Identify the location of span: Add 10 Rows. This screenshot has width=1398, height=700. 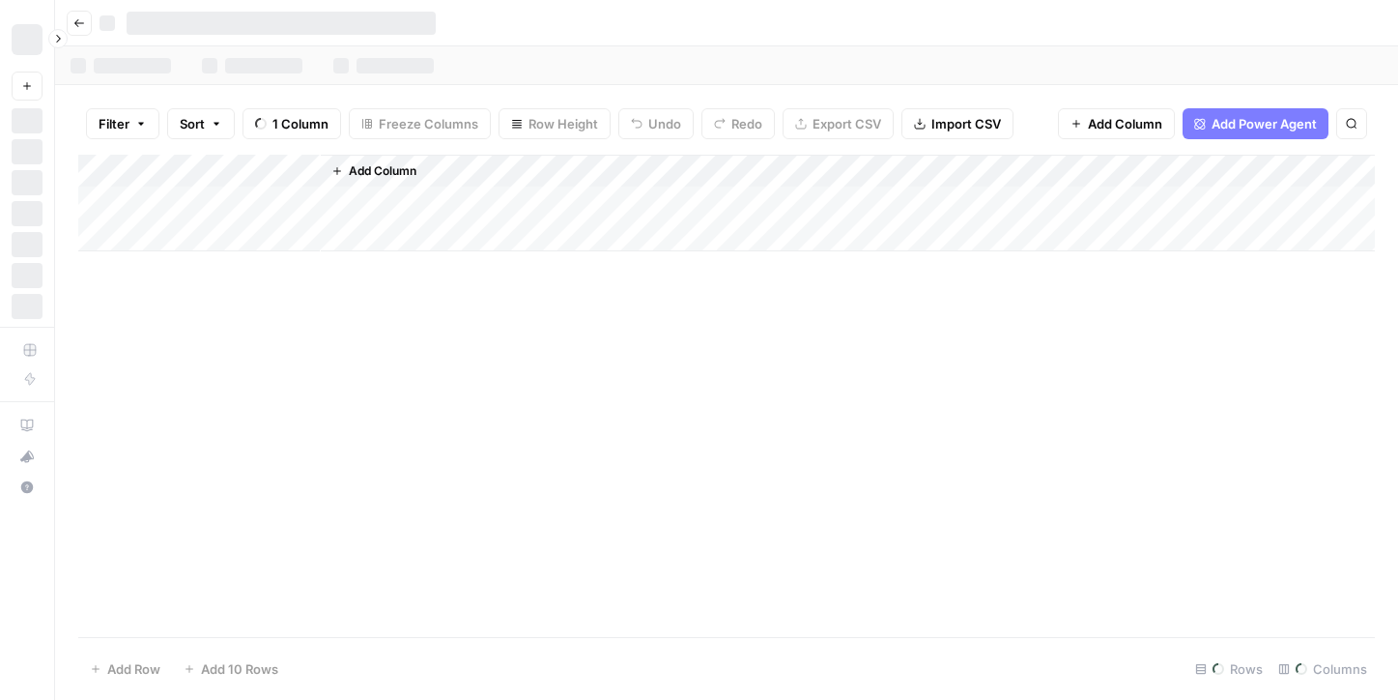
(240, 669).